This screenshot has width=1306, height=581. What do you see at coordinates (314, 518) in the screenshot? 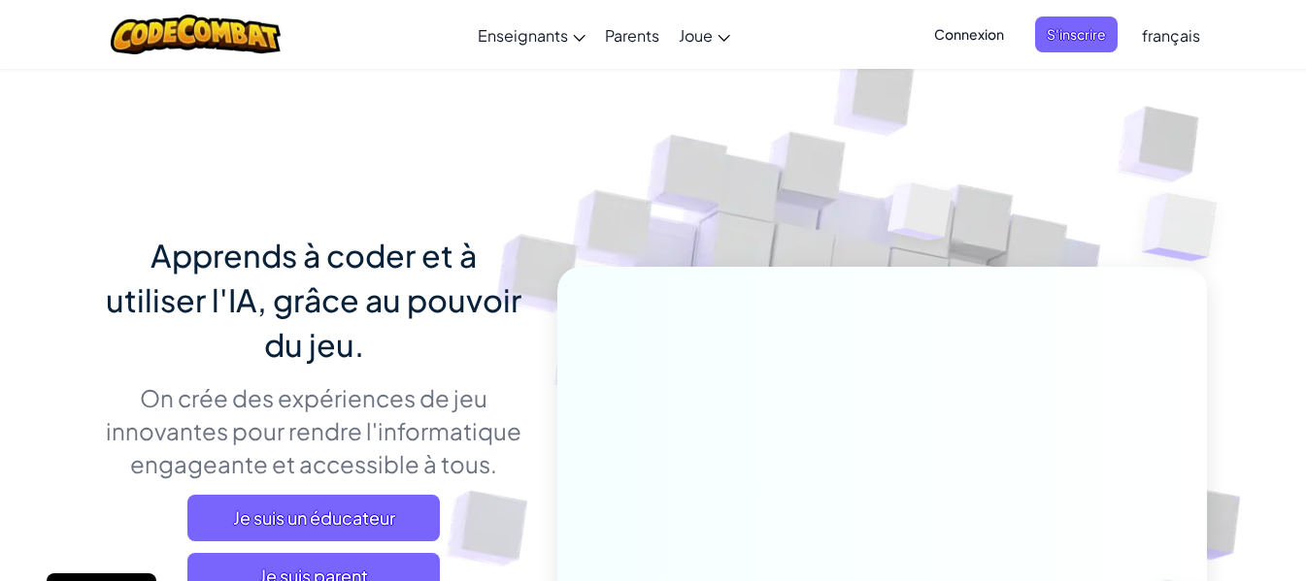
I see `a: Je suis un éducateur` at bounding box center [314, 518].